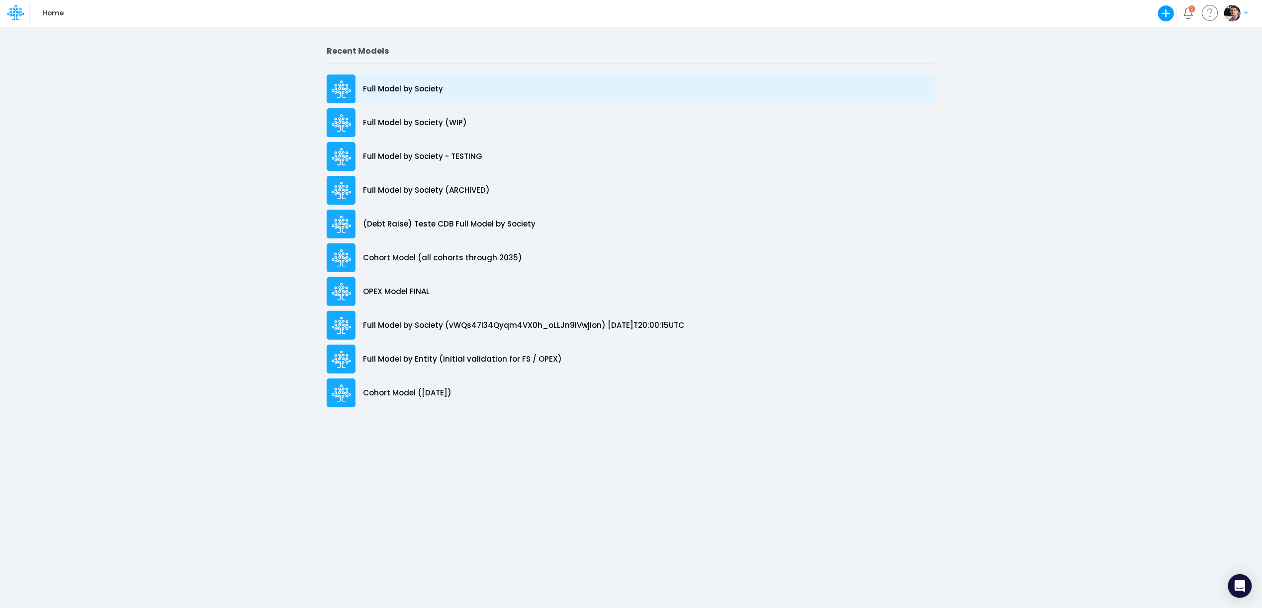  What do you see at coordinates (631, 190) in the screenshot?
I see `a: Full Model by Society (ARCHIVED)` at bounding box center [631, 190].